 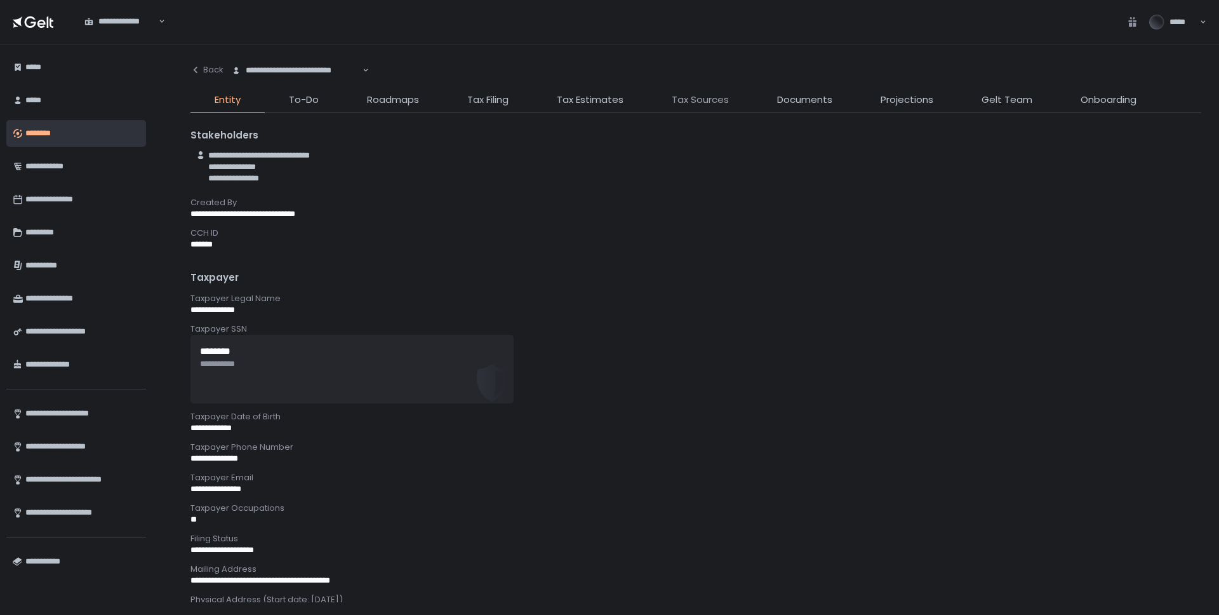 What do you see at coordinates (488, 100) in the screenshot?
I see `span: Tax Filing` at bounding box center [488, 100].